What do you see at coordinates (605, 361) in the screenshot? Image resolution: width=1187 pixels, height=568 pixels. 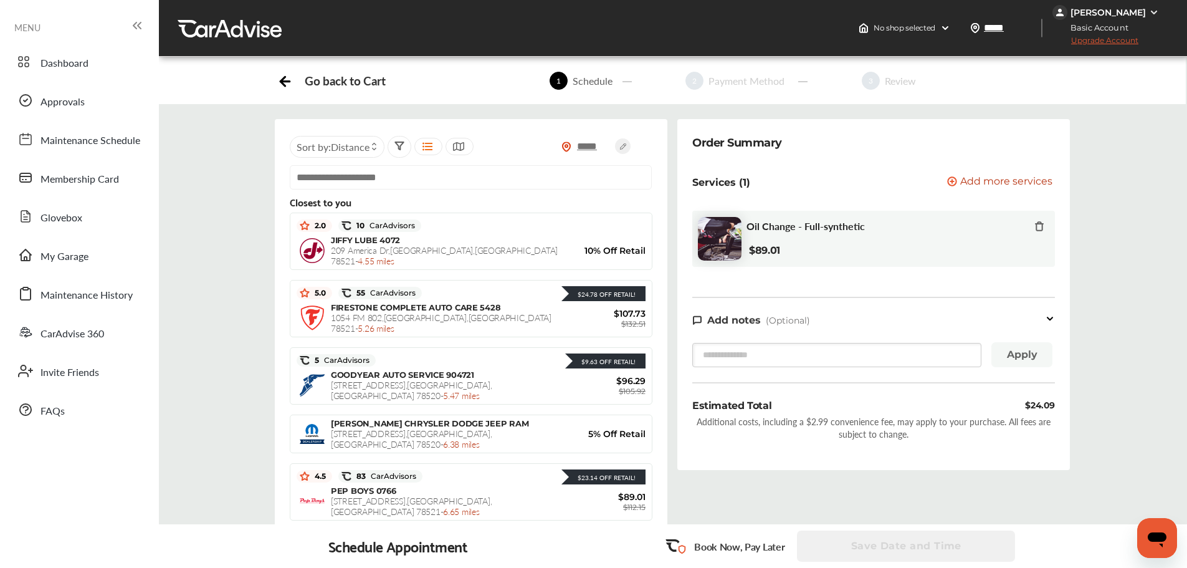 I see `div: $9.63 Off Retail!` at bounding box center [605, 361].